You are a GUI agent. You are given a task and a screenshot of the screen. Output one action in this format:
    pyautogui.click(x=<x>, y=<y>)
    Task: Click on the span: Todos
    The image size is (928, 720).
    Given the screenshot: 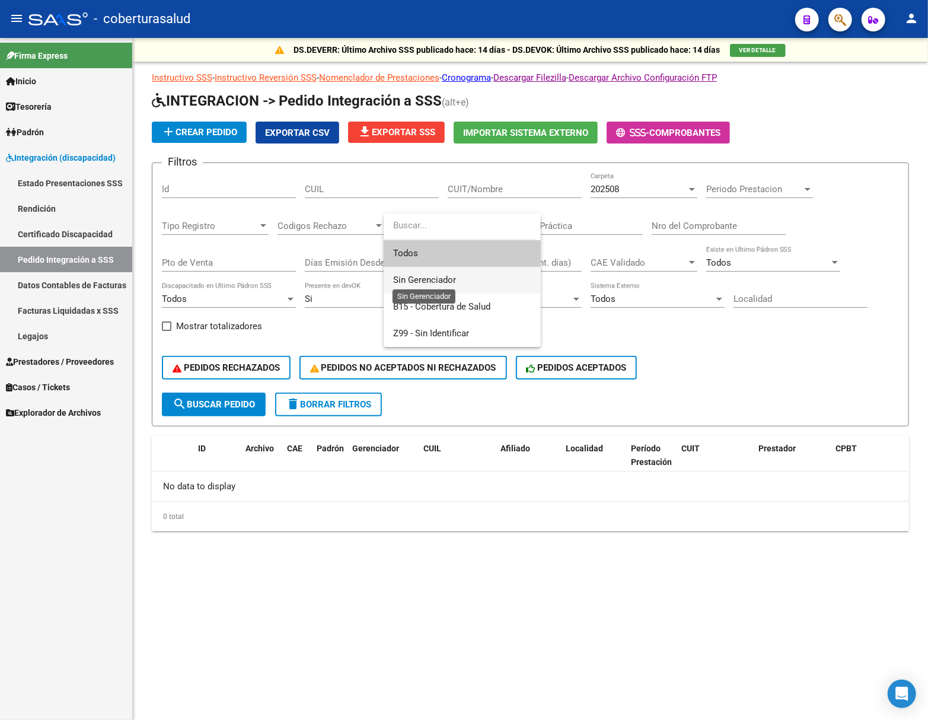 What is the action you would take?
    pyautogui.click(x=462, y=253)
    